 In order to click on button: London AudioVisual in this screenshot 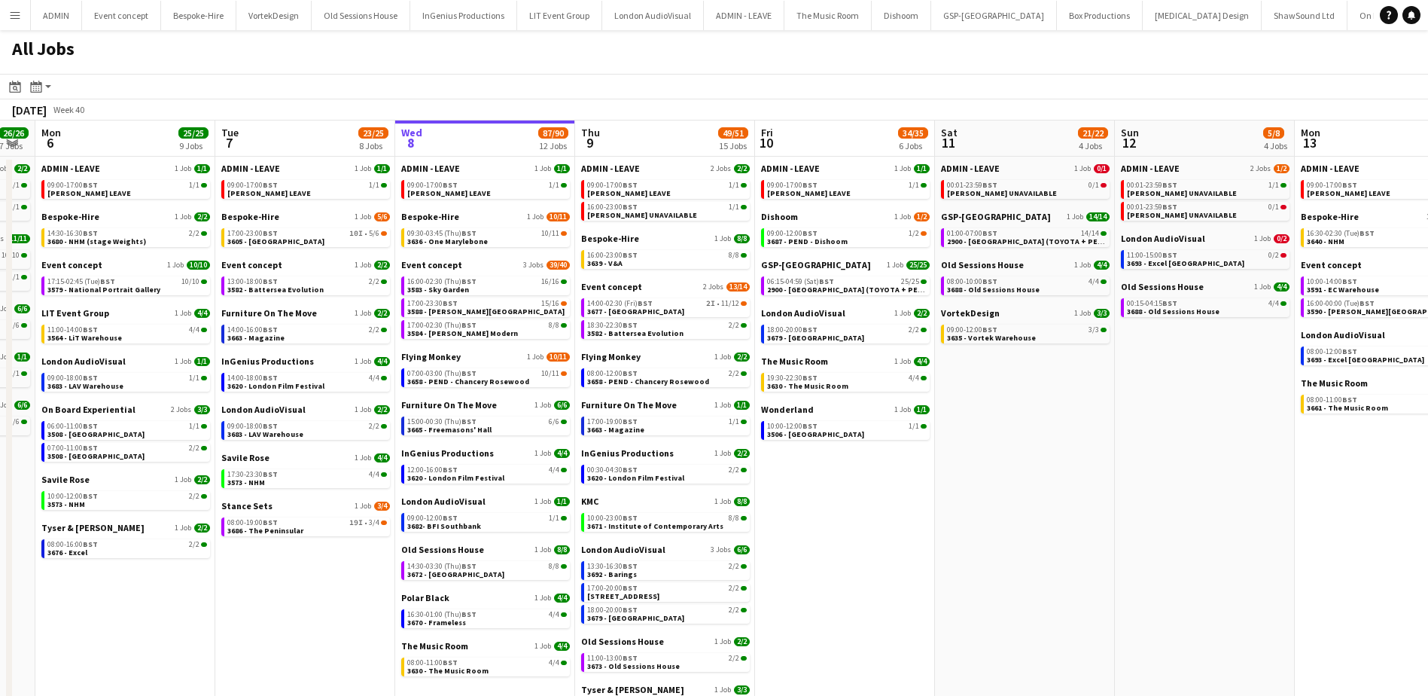, I will do `click(653, 15)`.